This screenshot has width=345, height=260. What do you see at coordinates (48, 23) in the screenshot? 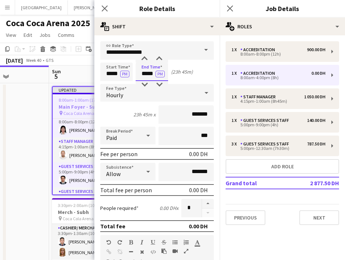
I see `h1: Coca Coca Arena 2025` at bounding box center [48, 23].